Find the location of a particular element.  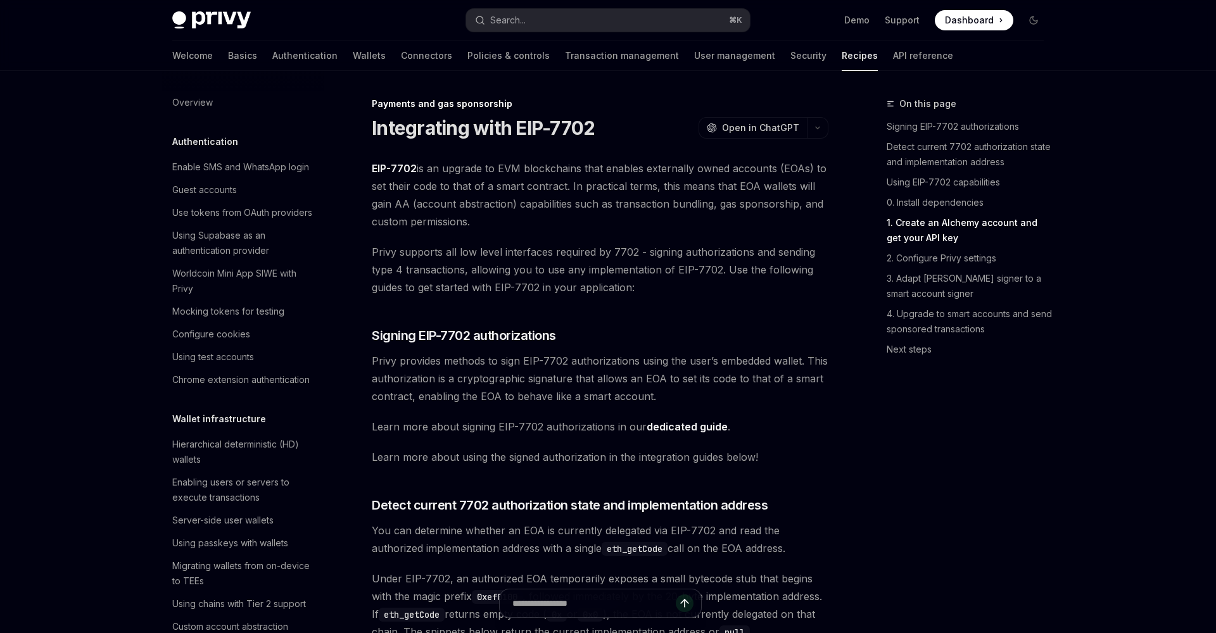

span: Privy supports all low level interfaces required by 7702 - signing authorizations and sending typ... is located at coordinates (600, 270).